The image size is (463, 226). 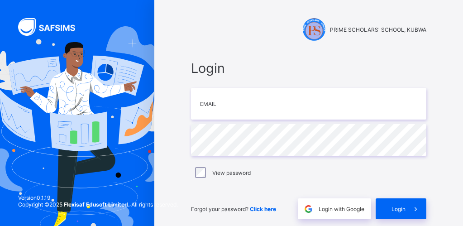 What do you see at coordinates (234, 209) in the screenshot?
I see `span: Forgot your password?` at bounding box center [234, 209].